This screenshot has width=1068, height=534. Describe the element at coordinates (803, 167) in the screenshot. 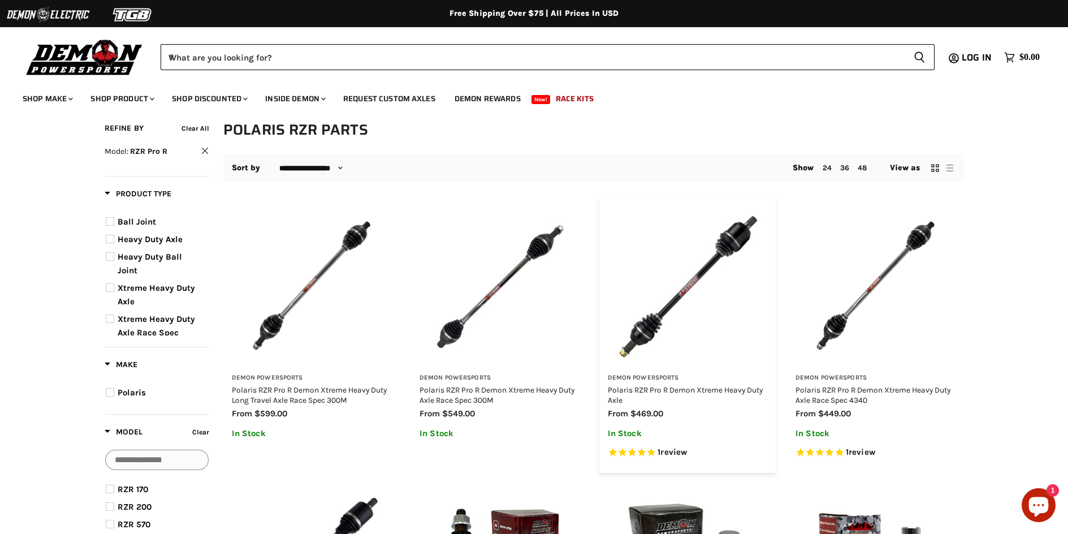

I see `span: Show` at that location.